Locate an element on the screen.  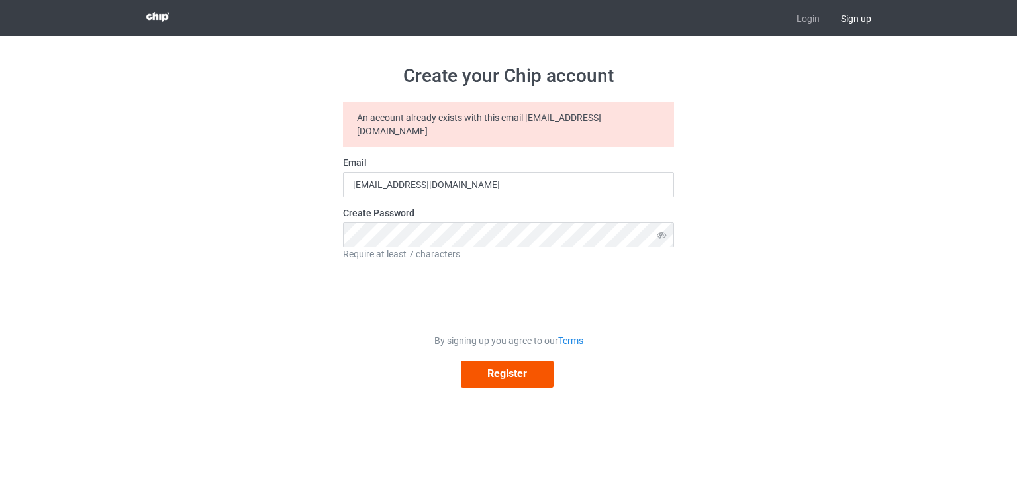
div: Require at least 7 characters is located at coordinates (508, 254).